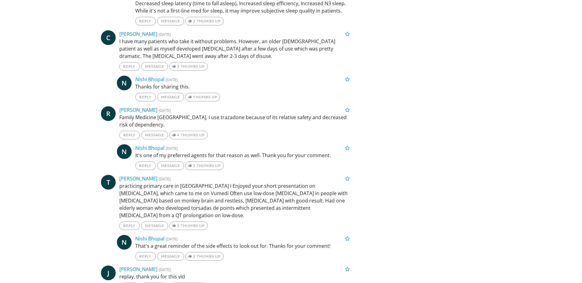  What do you see at coordinates (108, 182) in the screenshot?
I see `a: T` at bounding box center [108, 182].